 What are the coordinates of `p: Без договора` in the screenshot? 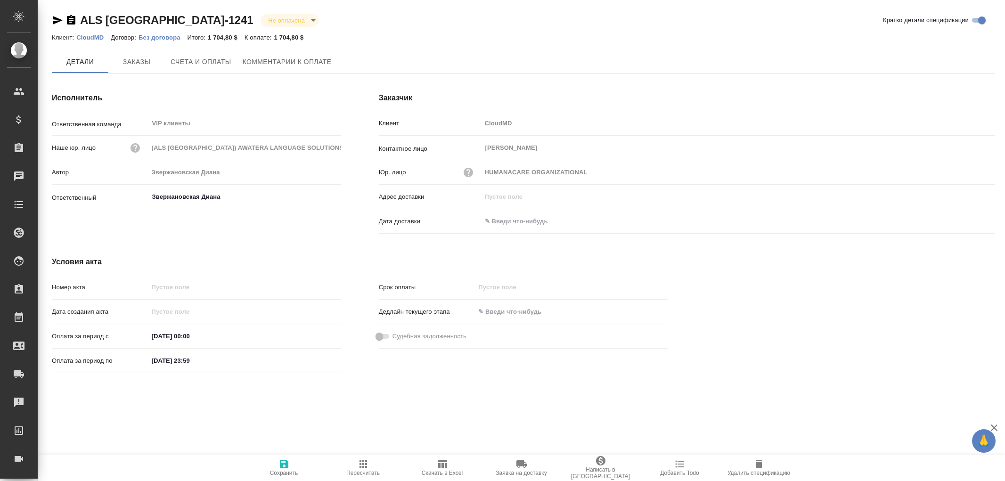 It's located at (163, 37).